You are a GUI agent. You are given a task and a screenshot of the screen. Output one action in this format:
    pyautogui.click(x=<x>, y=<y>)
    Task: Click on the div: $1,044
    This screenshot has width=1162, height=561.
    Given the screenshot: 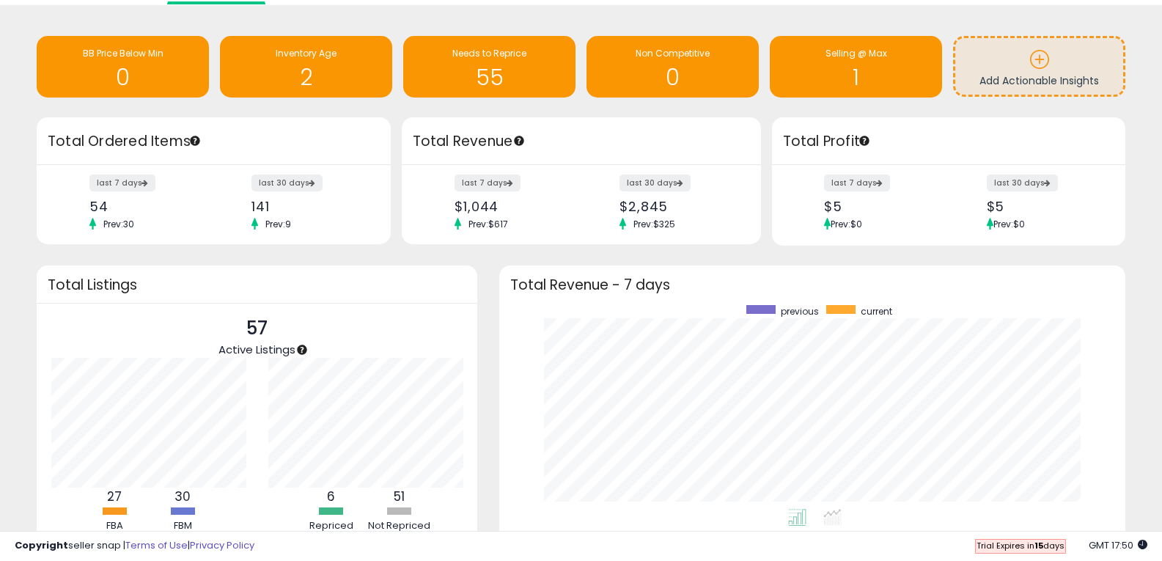 What is the action you would take?
    pyautogui.click(x=512, y=206)
    